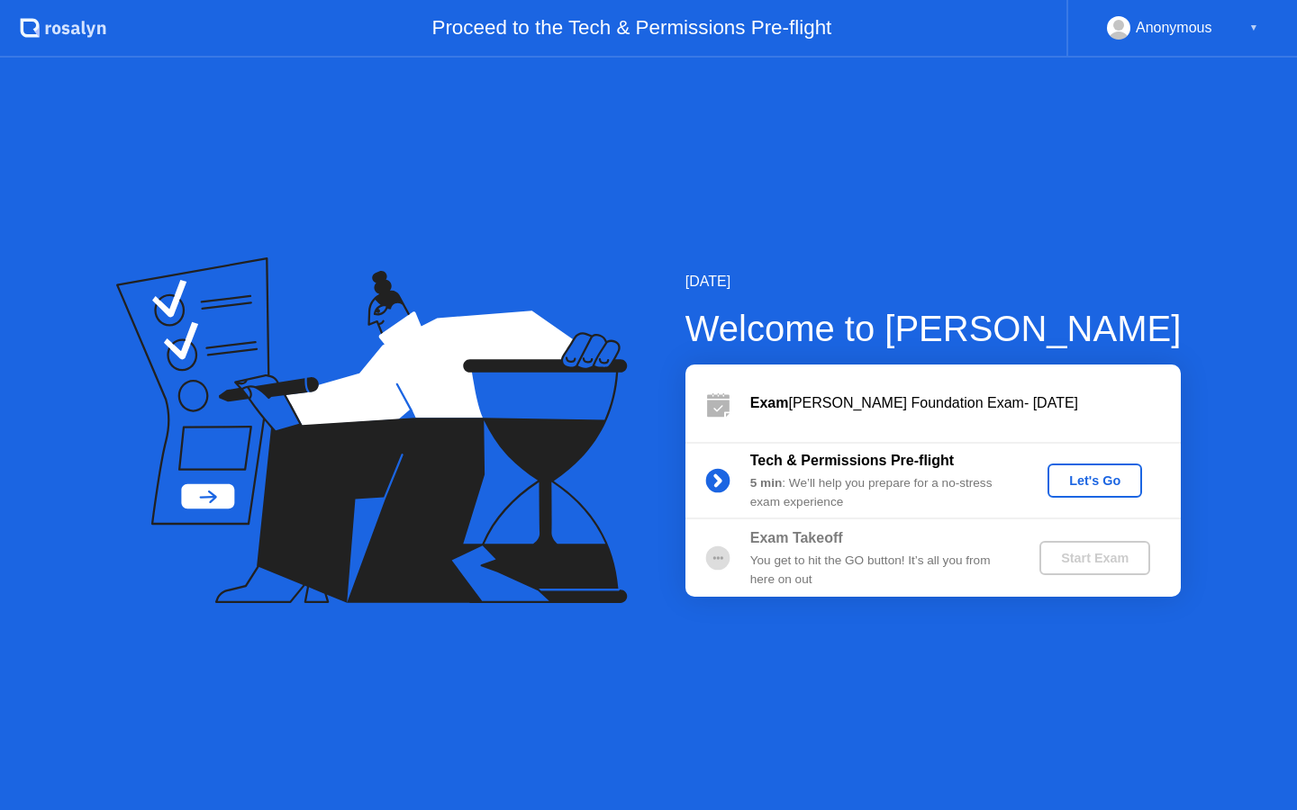  What do you see at coordinates (796, 538) in the screenshot?
I see `b: Exam Takeoff` at bounding box center [796, 538].